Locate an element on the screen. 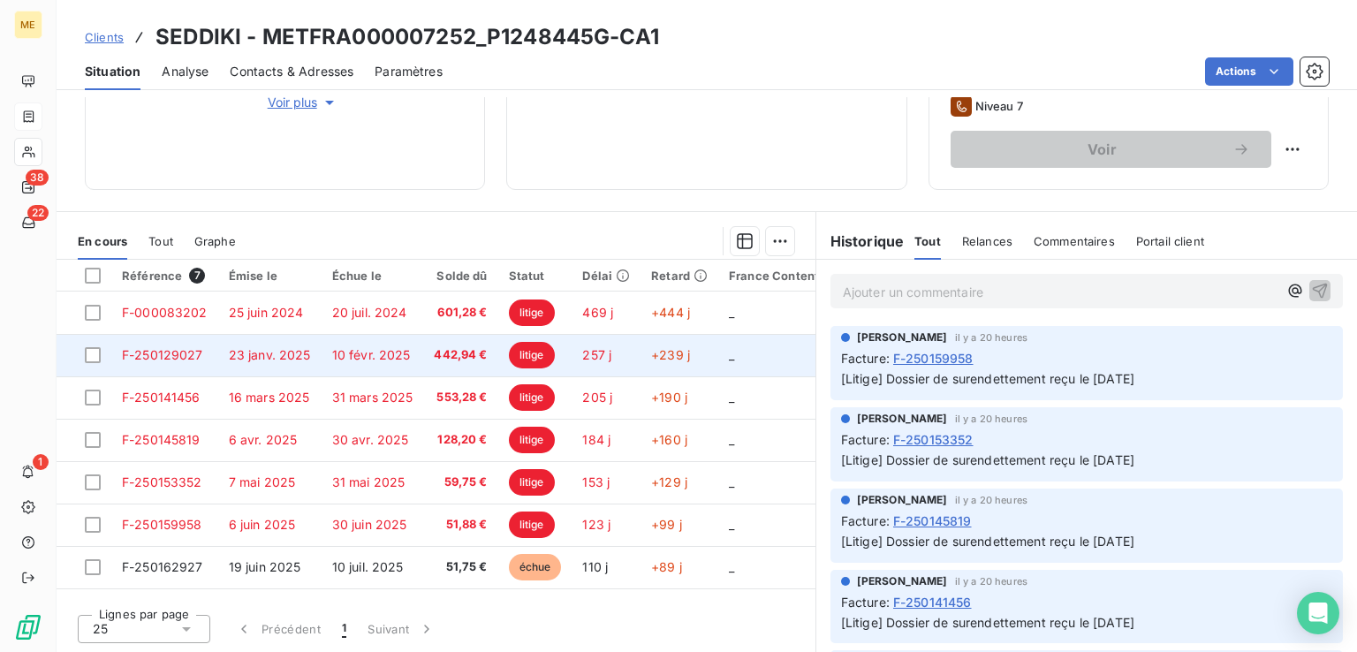  span: Graphe is located at coordinates (215, 241).